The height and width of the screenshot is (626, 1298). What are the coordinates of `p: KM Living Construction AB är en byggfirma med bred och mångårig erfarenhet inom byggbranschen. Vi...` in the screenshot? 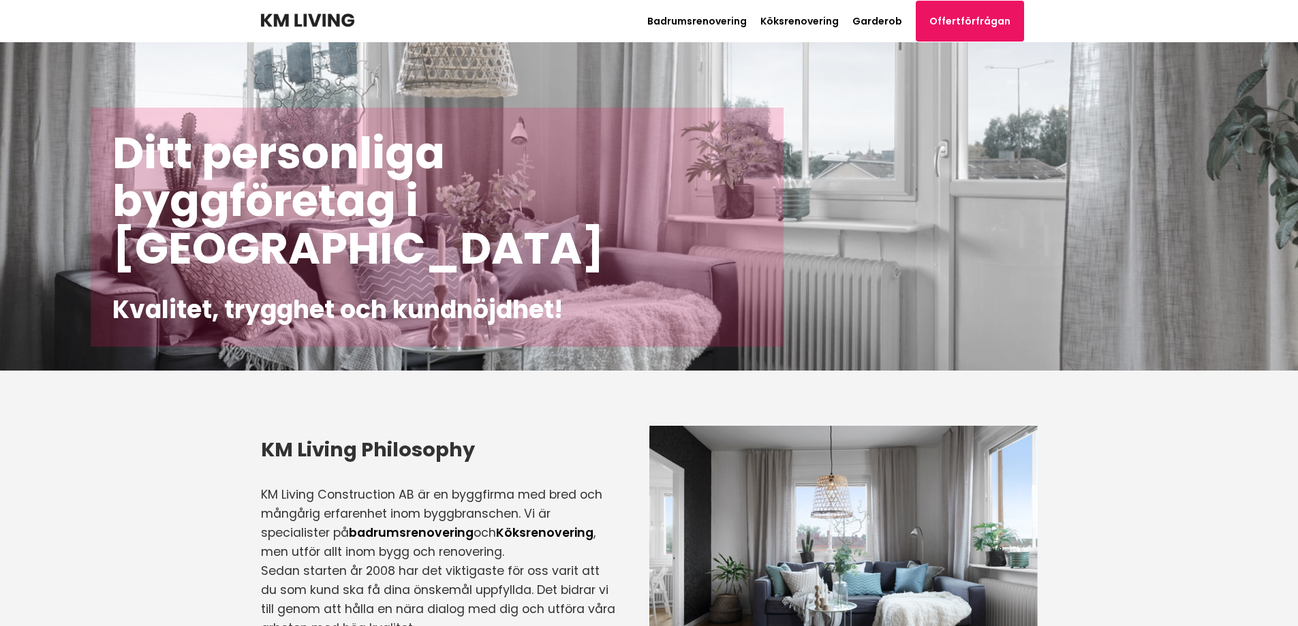 It's located at (438, 523).